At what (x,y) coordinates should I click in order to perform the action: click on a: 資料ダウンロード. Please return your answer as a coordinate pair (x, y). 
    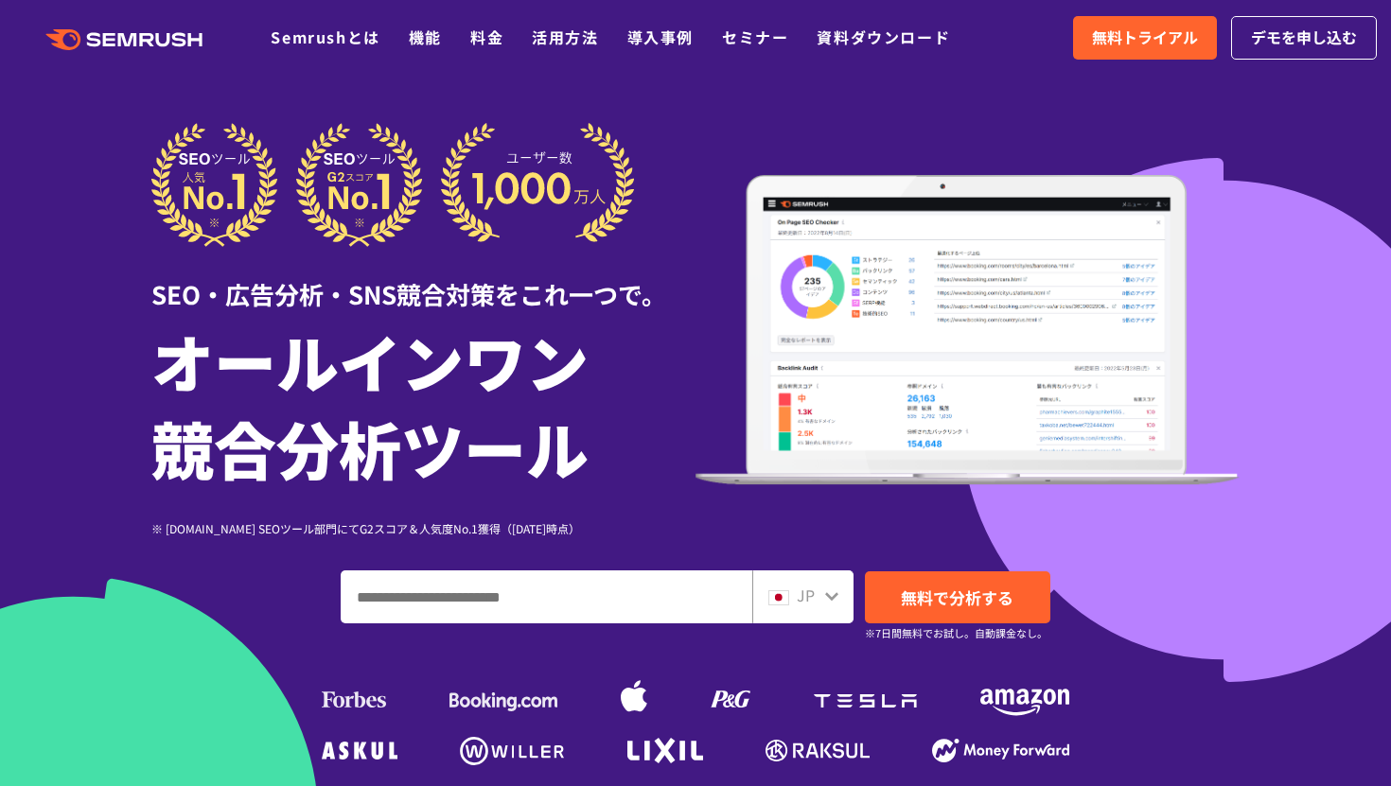
    Looking at the image, I should click on (883, 37).